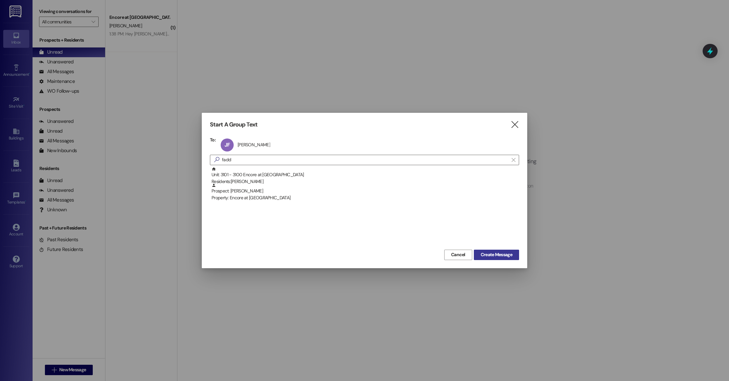  I want to click on h3: Start A Group Text, so click(234, 125).